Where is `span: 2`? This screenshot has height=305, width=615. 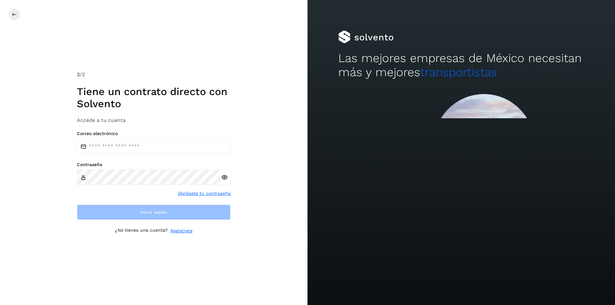
span: 2 is located at coordinates (78, 74).